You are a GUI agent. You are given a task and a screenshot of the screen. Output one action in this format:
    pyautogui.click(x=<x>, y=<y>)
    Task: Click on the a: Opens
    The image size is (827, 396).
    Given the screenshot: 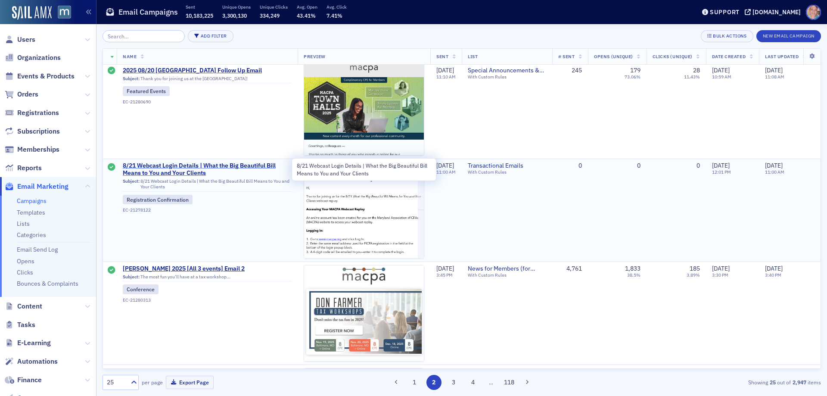 What is the action you would take?
    pyautogui.click(x=25, y=261)
    